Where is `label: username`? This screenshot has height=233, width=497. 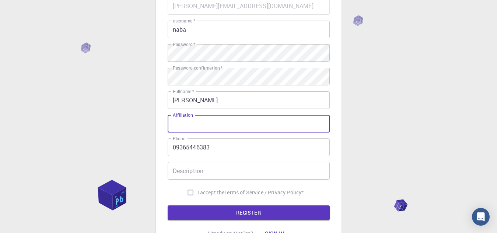 label: username is located at coordinates (184, 21).